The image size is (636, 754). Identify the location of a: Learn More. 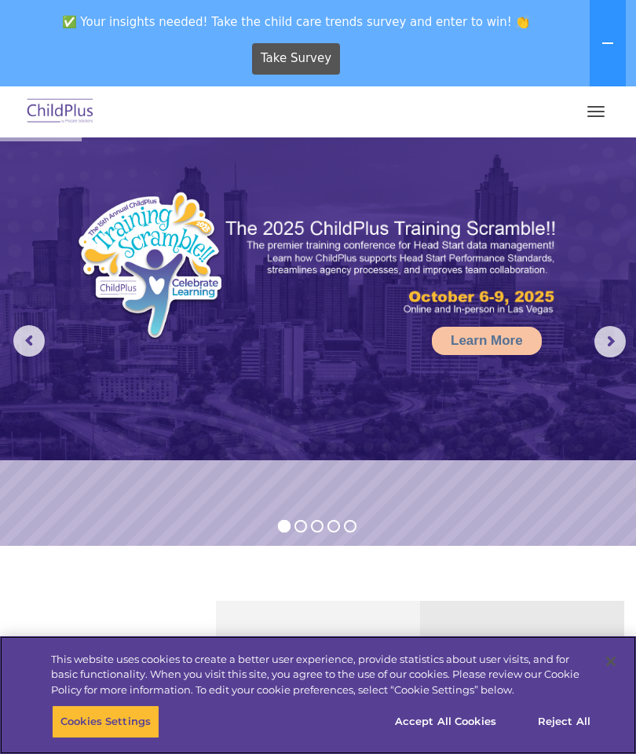
(487, 341).